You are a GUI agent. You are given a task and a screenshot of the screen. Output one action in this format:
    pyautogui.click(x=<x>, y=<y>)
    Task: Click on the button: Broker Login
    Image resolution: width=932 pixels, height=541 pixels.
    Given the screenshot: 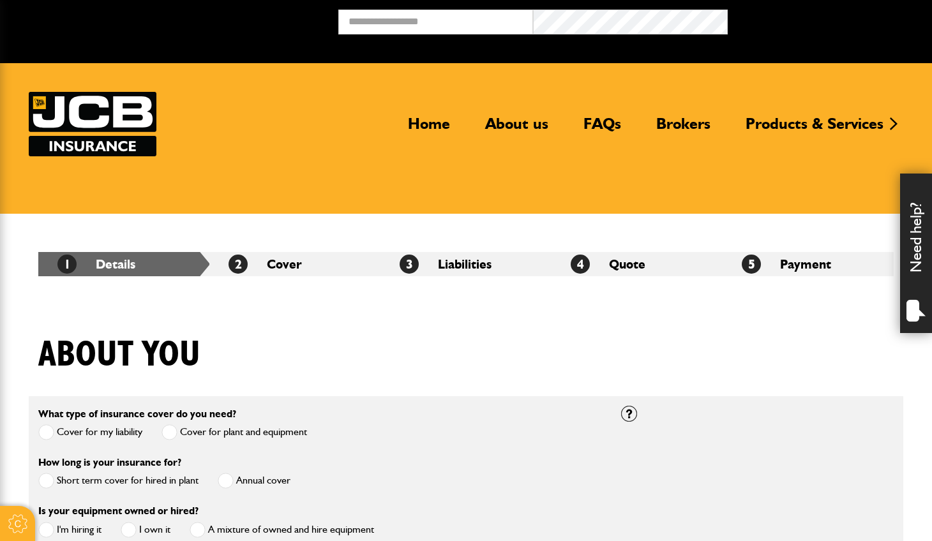 What is the action you would take?
    pyautogui.click(x=825, y=19)
    